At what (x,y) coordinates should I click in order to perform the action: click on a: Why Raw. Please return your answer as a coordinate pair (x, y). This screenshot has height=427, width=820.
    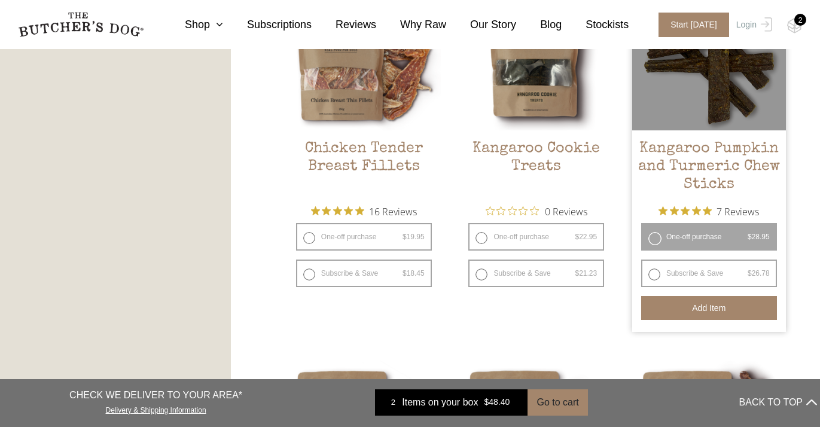
    Looking at the image, I should click on (411, 25).